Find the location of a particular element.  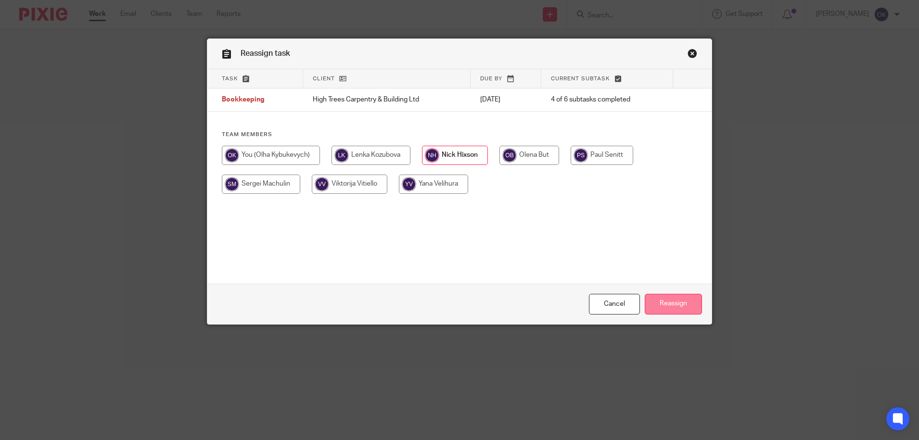

span: Current subtask is located at coordinates (581, 78).